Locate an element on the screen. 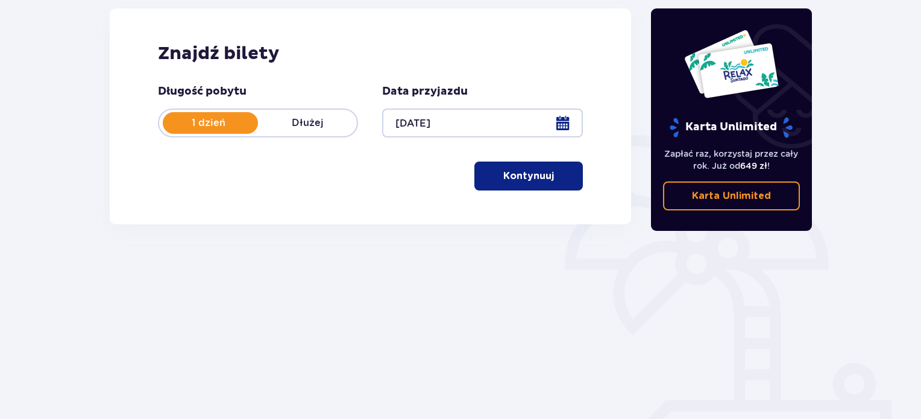 Image resolution: width=921 pixels, height=419 pixels. p: Zapłać raz, korzystaj przez cały rok. Już od ! is located at coordinates (731, 160).